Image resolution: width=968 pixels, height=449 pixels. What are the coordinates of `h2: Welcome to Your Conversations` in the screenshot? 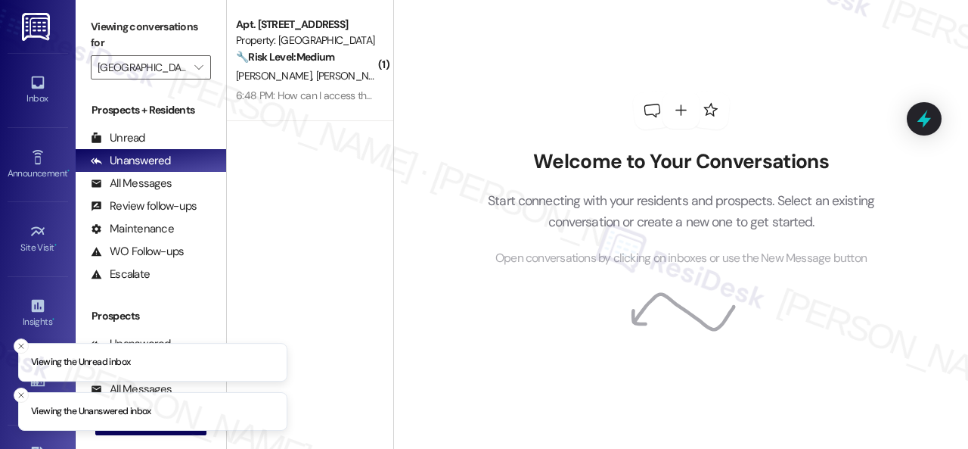 It's located at (681, 162).